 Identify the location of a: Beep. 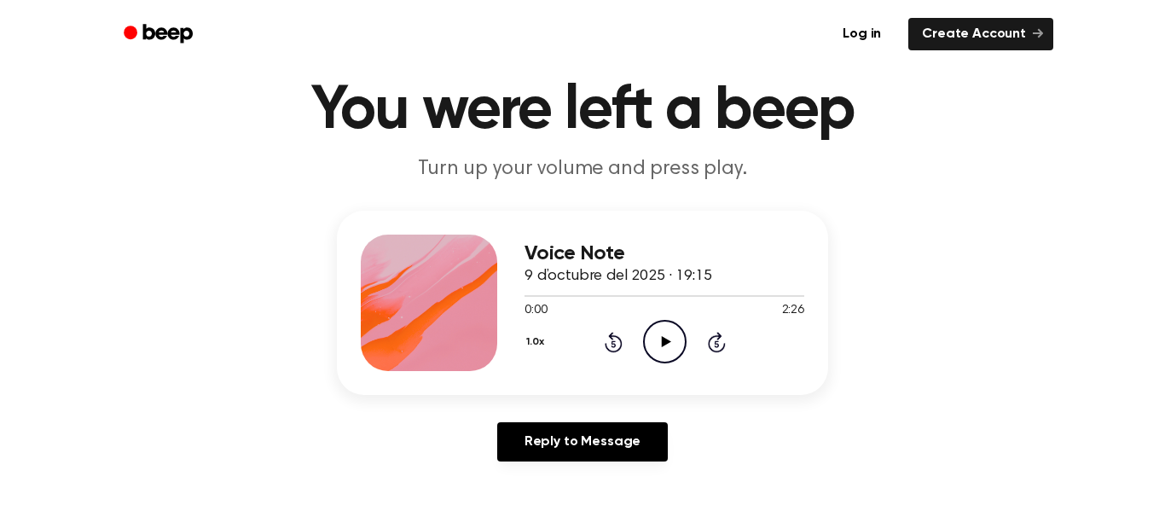
(159, 34).